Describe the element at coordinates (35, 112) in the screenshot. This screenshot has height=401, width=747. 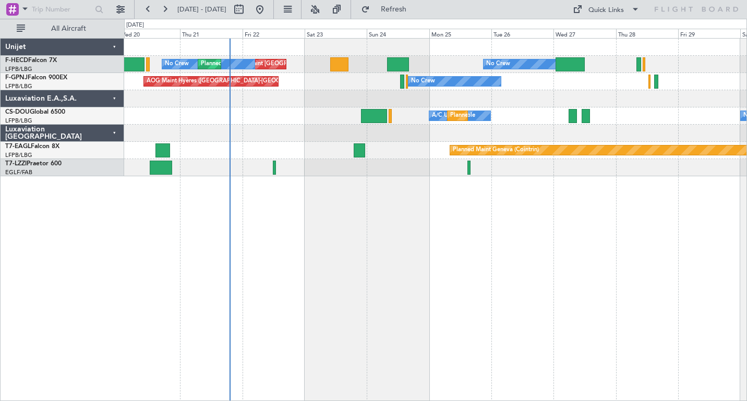
I see `a: CS-DOUGlobal 6500` at that location.